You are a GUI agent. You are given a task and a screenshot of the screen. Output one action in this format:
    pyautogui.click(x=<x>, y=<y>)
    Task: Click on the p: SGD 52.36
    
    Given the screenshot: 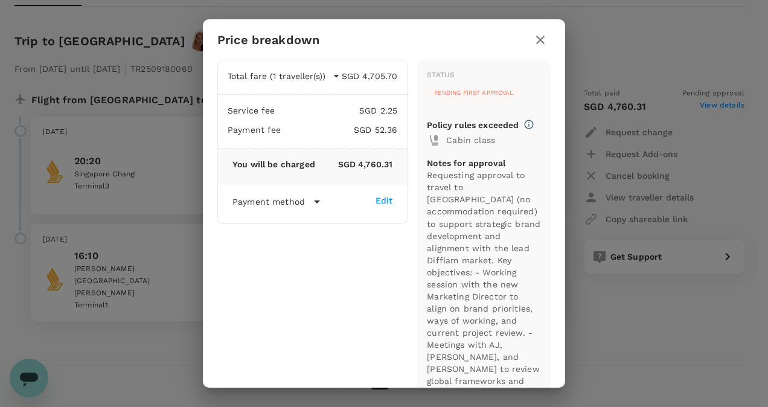 What is the action you would take?
    pyautogui.click(x=339, y=130)
    